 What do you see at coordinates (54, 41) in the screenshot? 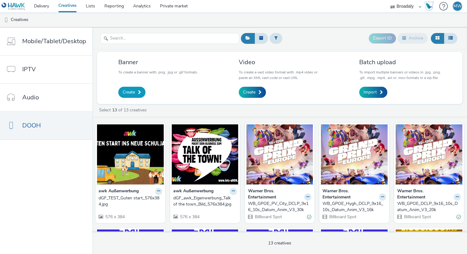
I see `span: Mobile/Tablet/Desktop` at bounding box center [54, 41].